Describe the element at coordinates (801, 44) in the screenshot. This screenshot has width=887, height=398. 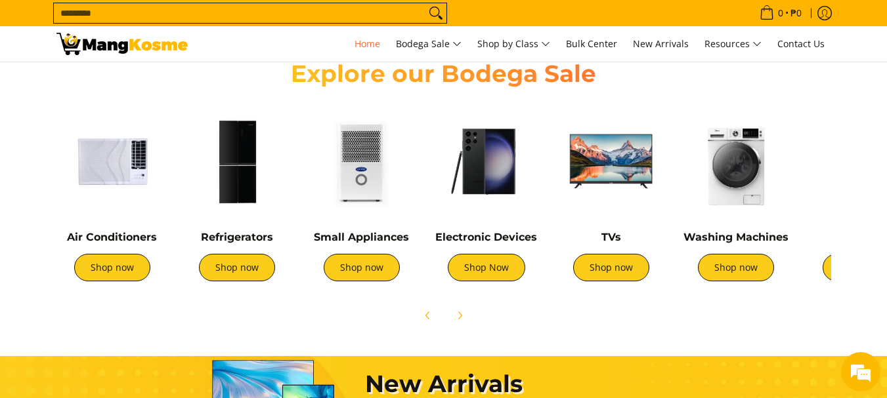
I see `a: Contact Us` at that location.